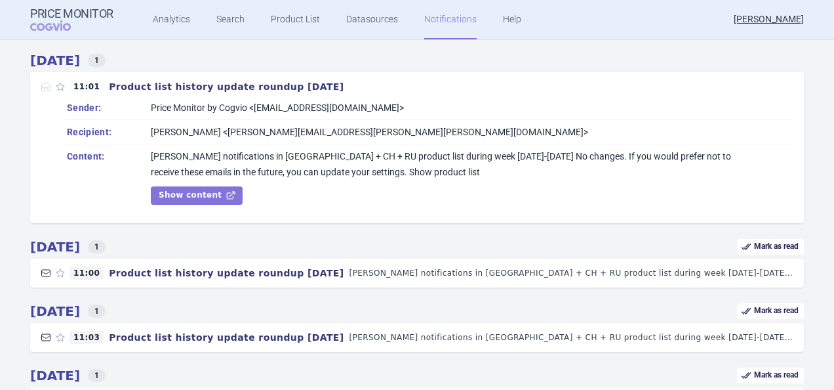 The width and height of the screenshot is (834, 390). I want to click on span: COGVIO, so click(60, 26).